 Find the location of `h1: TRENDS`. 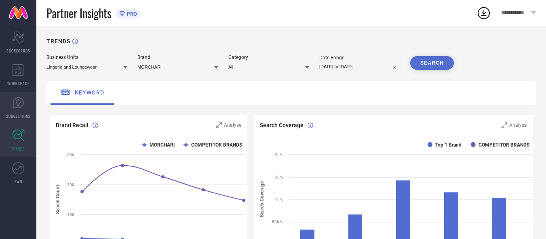

h1: TRENDS is located at coordinates (58, 41).